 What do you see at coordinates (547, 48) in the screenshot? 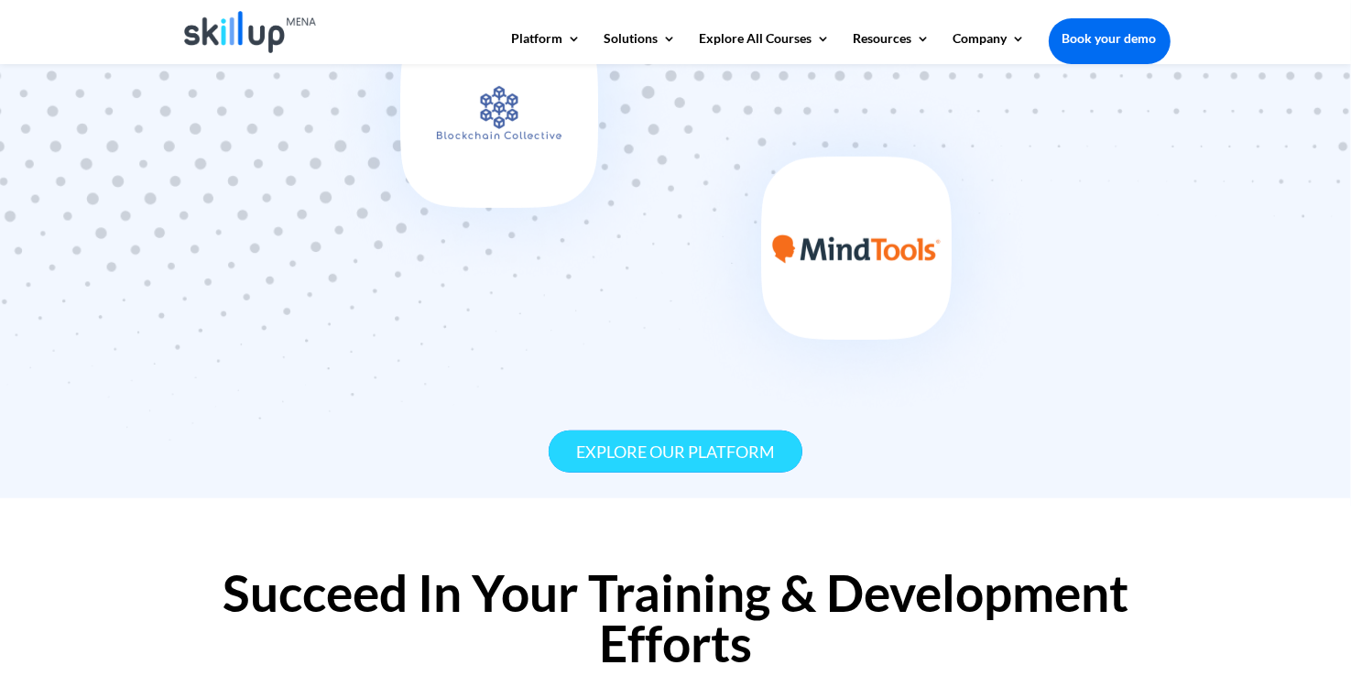
I see `a: Platform` at bounding box center [547, 48].